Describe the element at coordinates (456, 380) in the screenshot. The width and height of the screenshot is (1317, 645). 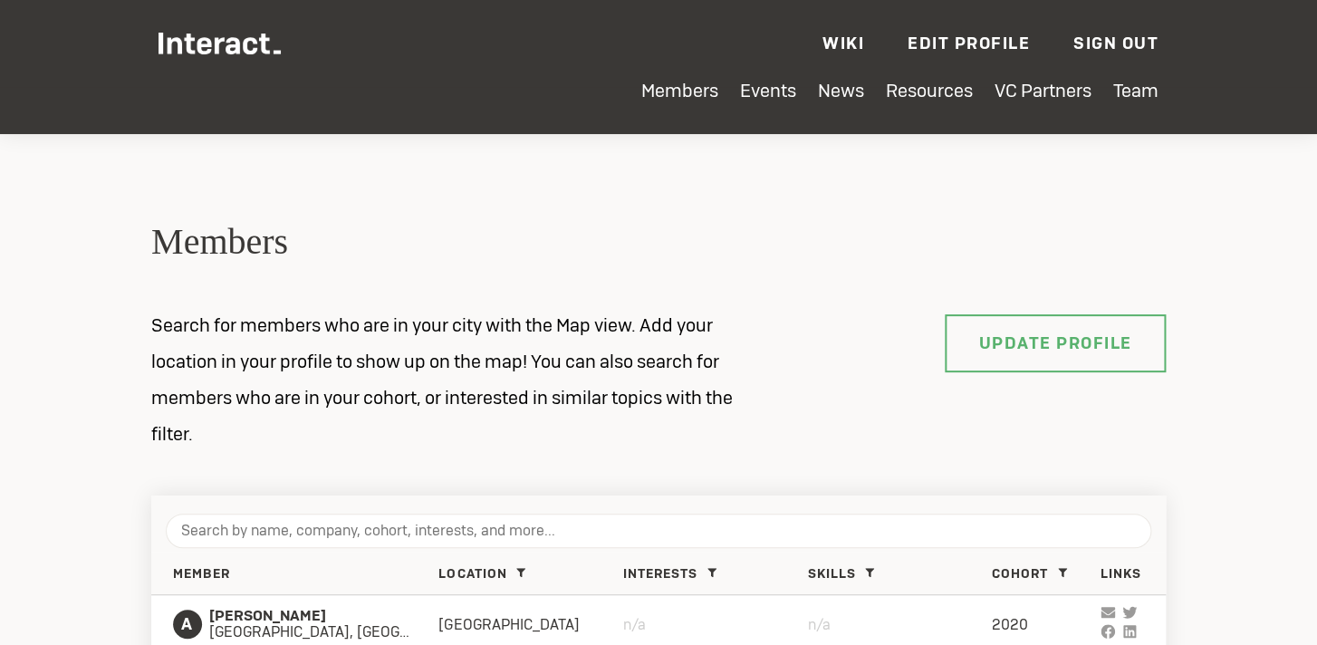
I see `p: Search for members who are in your city with the Map view. Add your location in your profile to s...` at that location.